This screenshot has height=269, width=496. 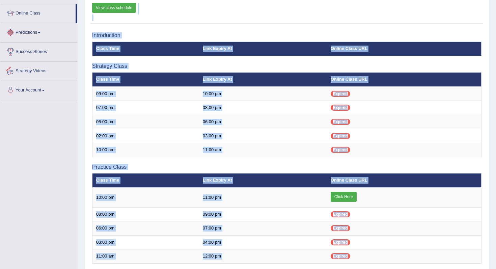 What do you see at coordinates (146, 150) in the screenshot?
I see `td: 10:00 am` at bounding box center [146, 150].